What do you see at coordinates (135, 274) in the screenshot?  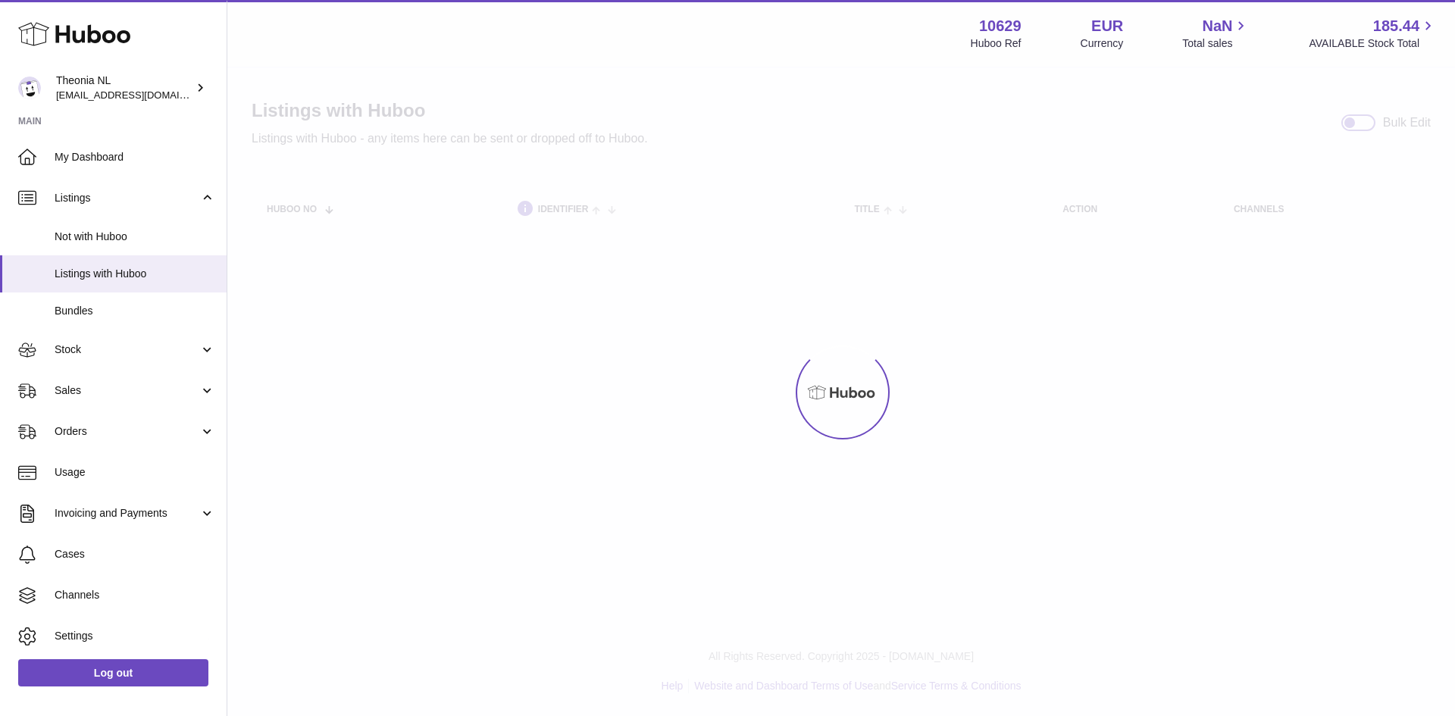 I see `span: Listings with Huboo` at bounding box center [135, 274].